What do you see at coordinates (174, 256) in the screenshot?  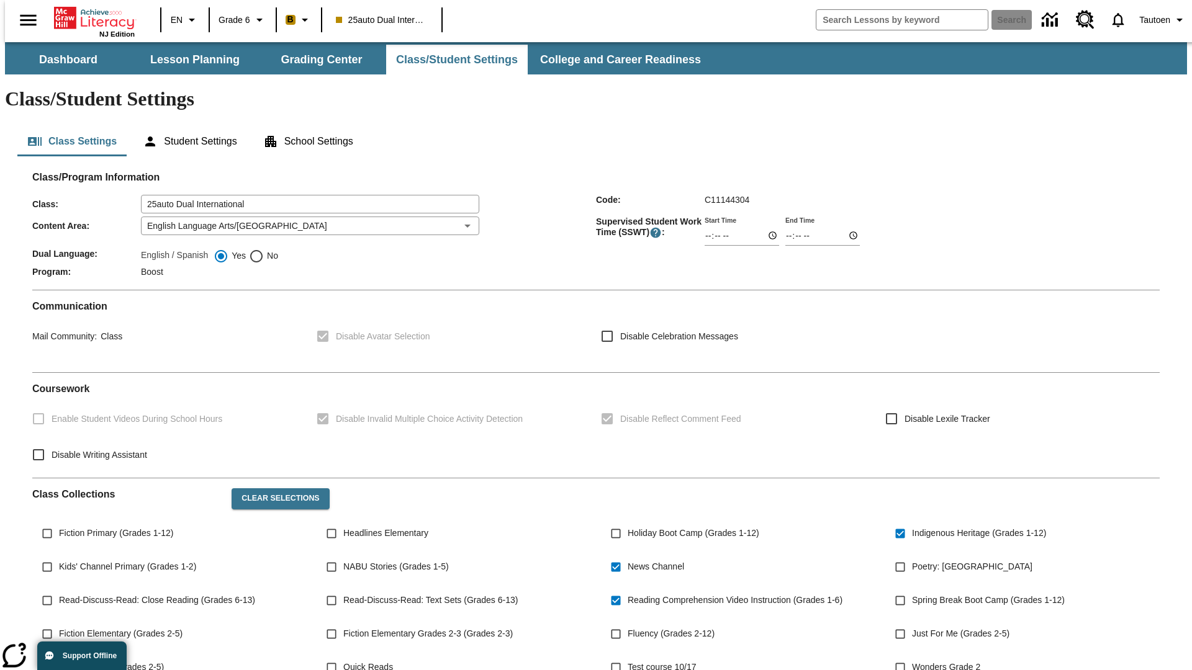 I see `label: English / Spanish` at bounding box center [174, 256].